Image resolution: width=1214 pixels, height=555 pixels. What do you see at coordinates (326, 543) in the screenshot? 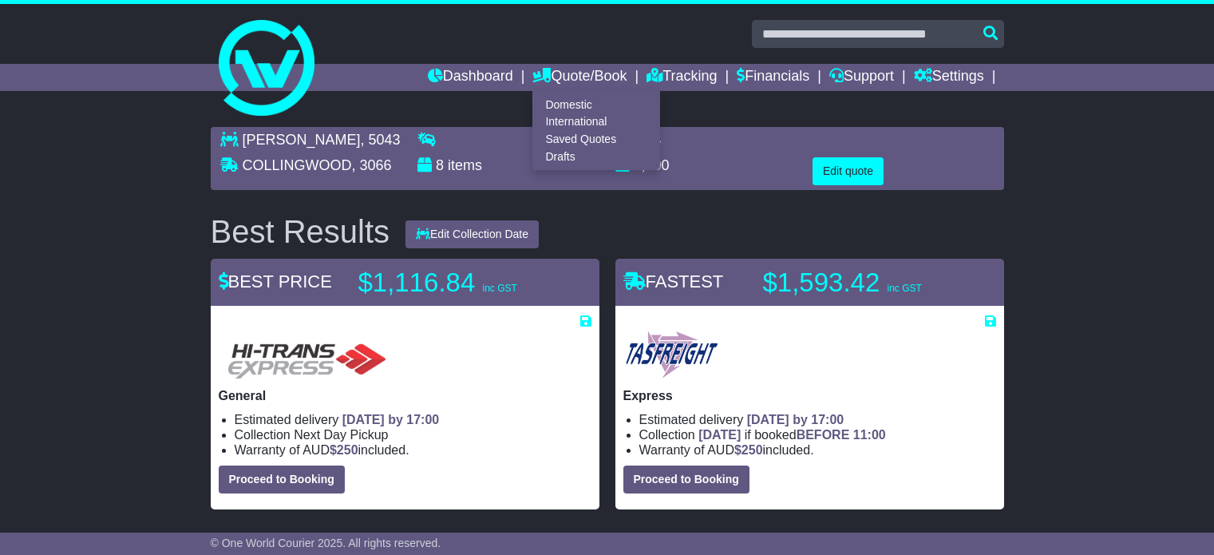
I see `span: © One World Courier 2025. All rights reserved.` at bounding box center [326, 543].